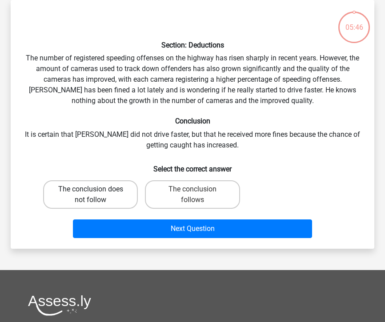 Image resolution: width=385 pixels, height=322 pixels. Describe the element at coordinates (193, 165) in the screenshot. I see `h6: Select the correct answer` at that location.